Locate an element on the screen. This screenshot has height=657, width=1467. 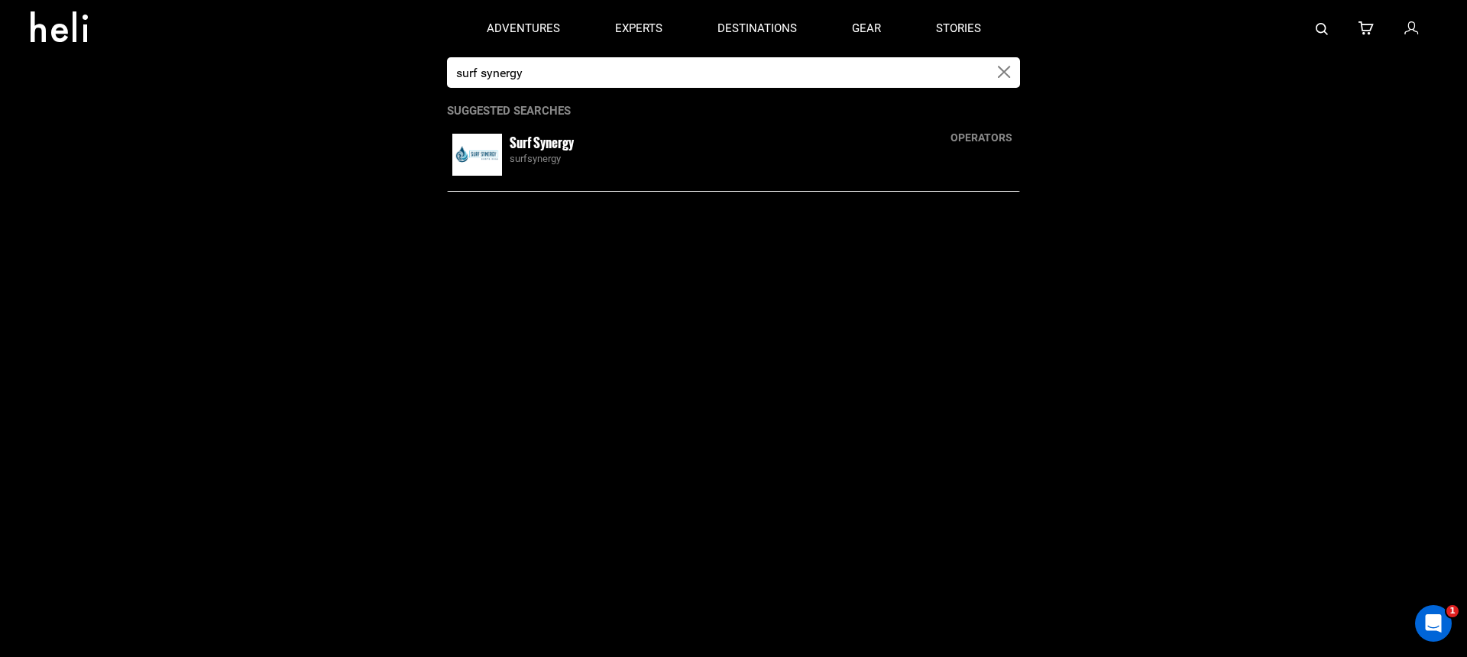
img: images is located at coordinates (477, 154).